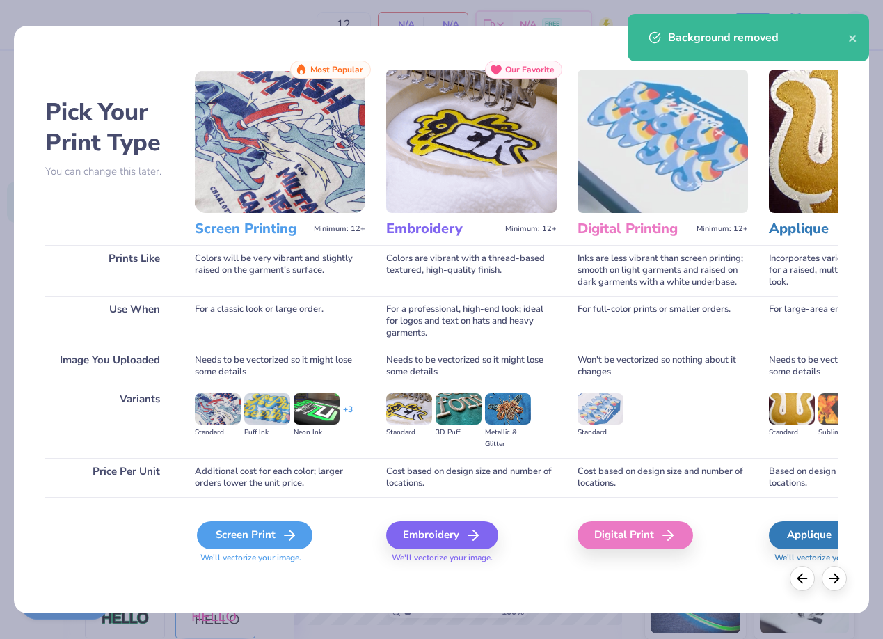 The image size is (883, 639). What do you see at coordinates (508, 408) in the screenshot?
I see `img: Metallic & Glitter` at bounding box center [508, 408].